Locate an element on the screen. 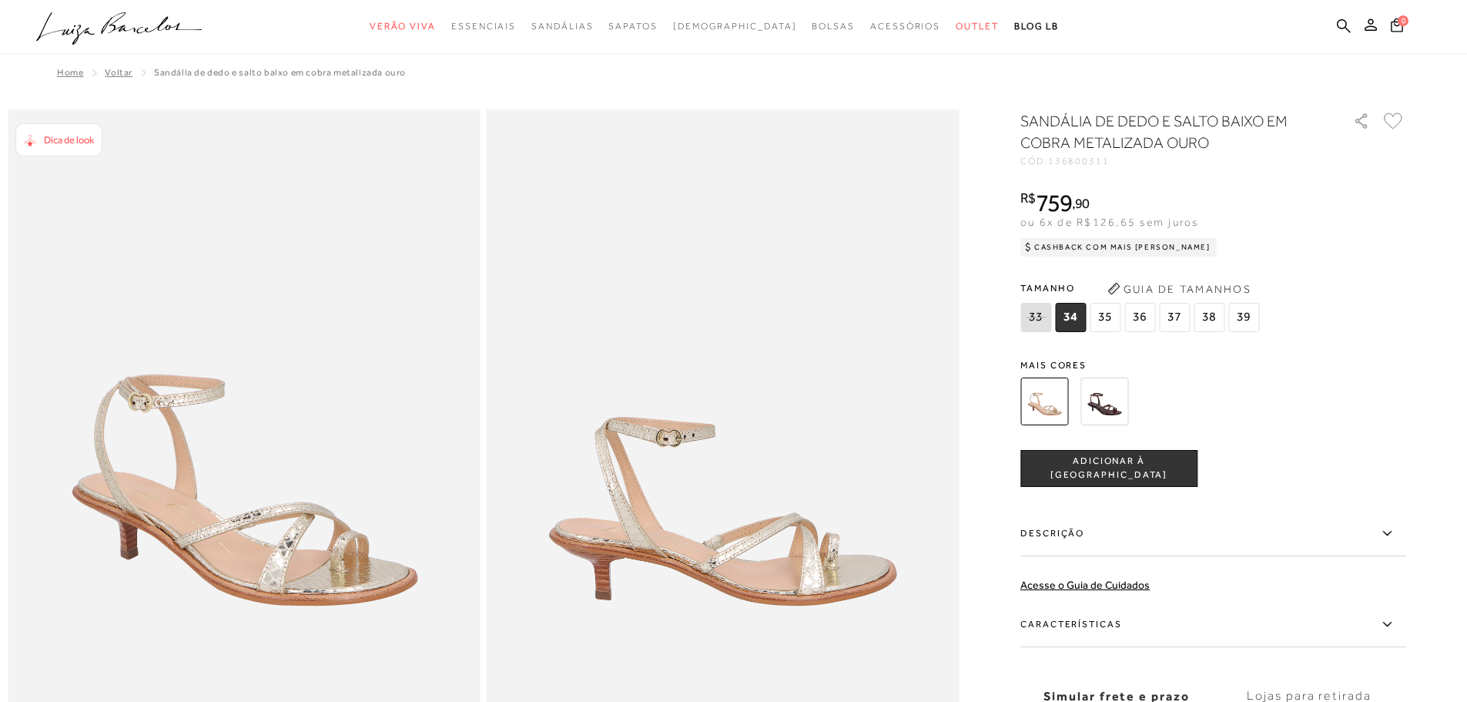 This screenshot has width=1467, height=702. button: Guia de Tamanhos is located at coordinates (1179, 289).